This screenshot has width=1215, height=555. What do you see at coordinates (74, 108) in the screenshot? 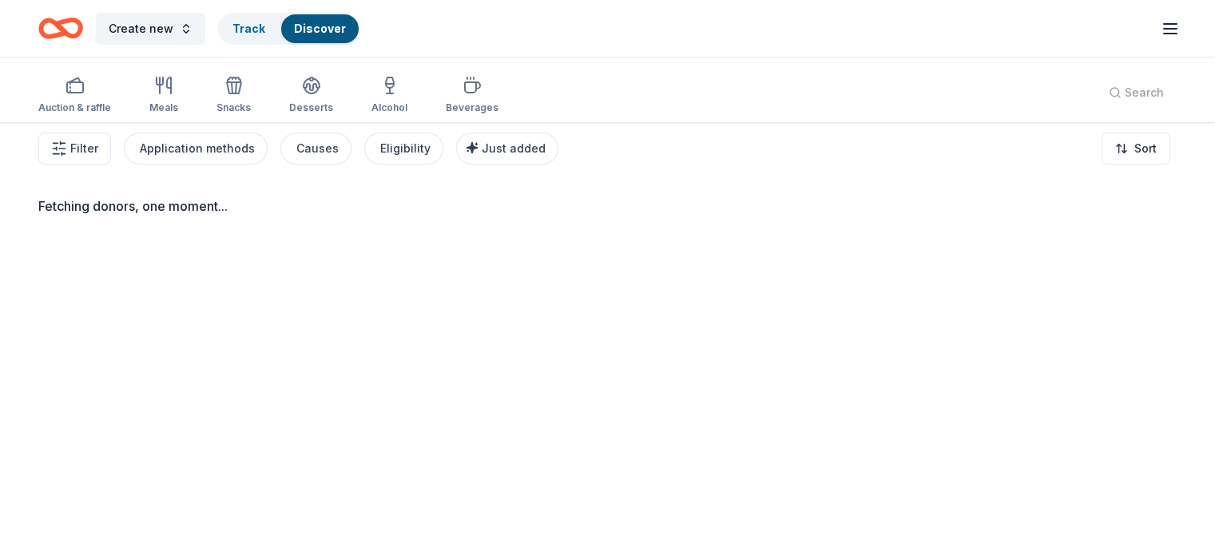
I see `div: Auction & raffle` at bounding box center [74, 108].